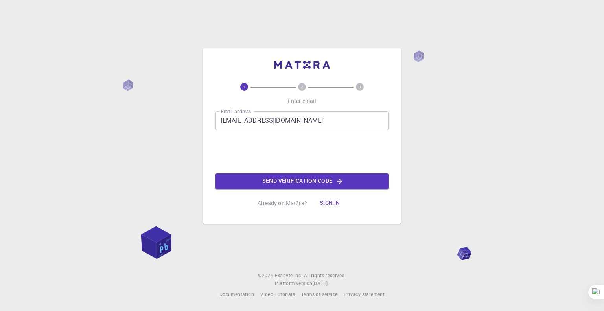 Image resolution: width=604 pixels, height=311 pixels. Describe the element at coordinates (282, 203) in the screenshot. I see `p: Already on Mat3ra?` at that location.